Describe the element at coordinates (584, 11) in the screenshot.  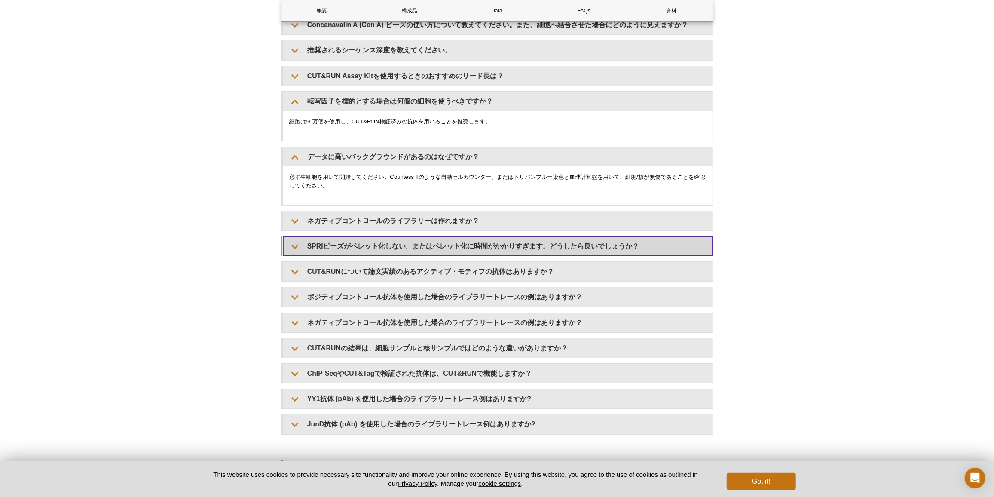
I see `a: FAQs` at that location.